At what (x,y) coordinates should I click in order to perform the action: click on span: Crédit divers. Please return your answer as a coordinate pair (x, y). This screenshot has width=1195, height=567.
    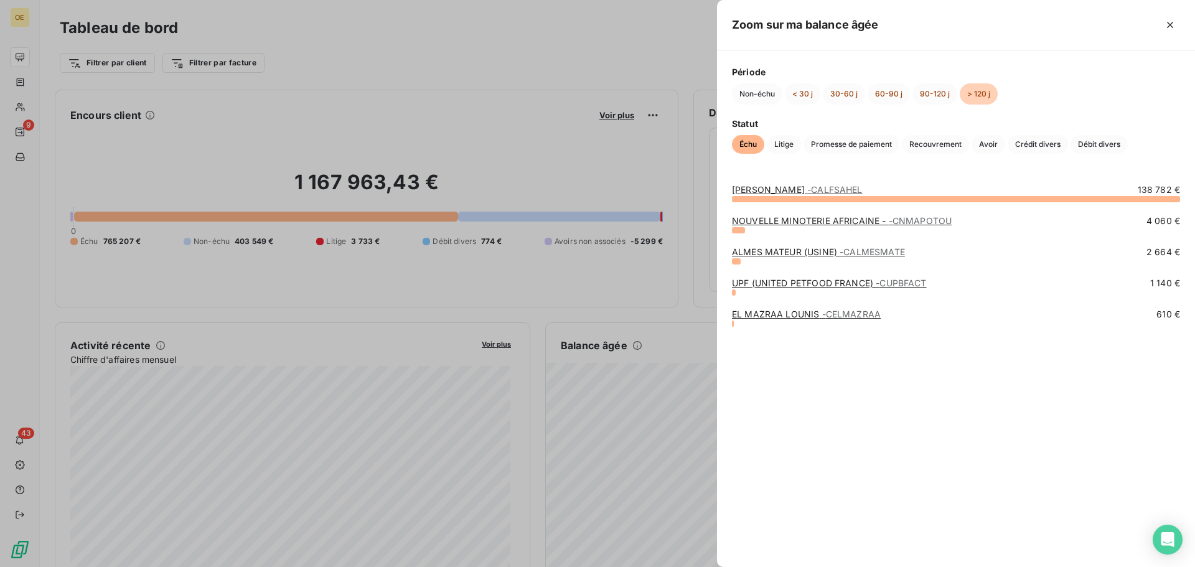
    Looking at the image, I should click on (1038, 144).